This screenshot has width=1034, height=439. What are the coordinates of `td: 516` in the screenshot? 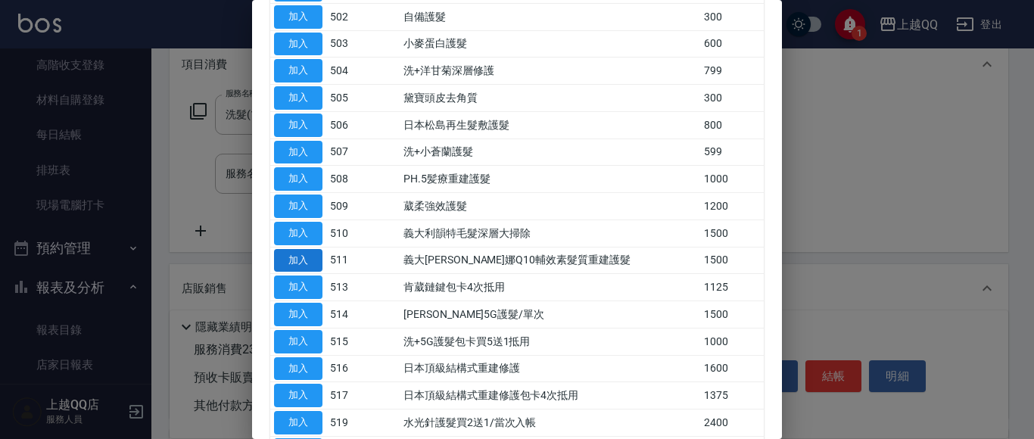 It's located at (344, 368).